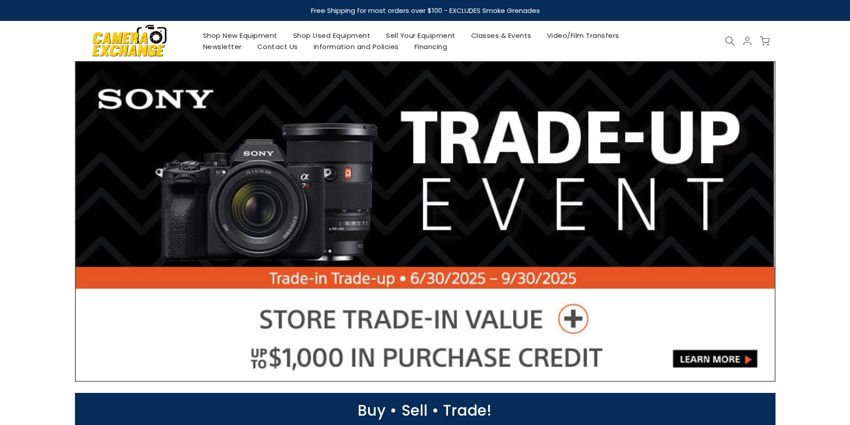  What do you see at coordinates (430, 46) in the screenshot?
I see `a: Financing` at bounding box center [430, 46].